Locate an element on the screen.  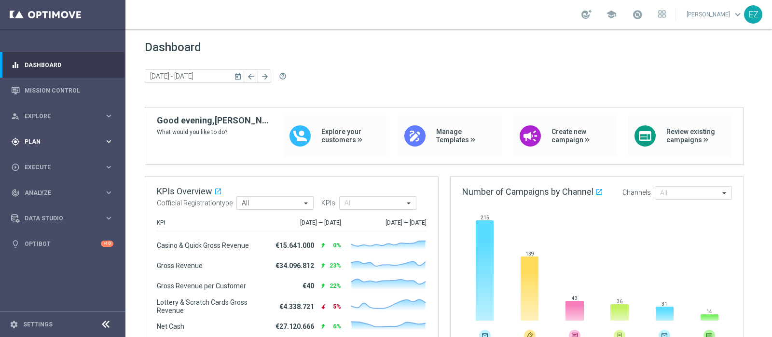
span: Explore is located at coordinates (64, 116).